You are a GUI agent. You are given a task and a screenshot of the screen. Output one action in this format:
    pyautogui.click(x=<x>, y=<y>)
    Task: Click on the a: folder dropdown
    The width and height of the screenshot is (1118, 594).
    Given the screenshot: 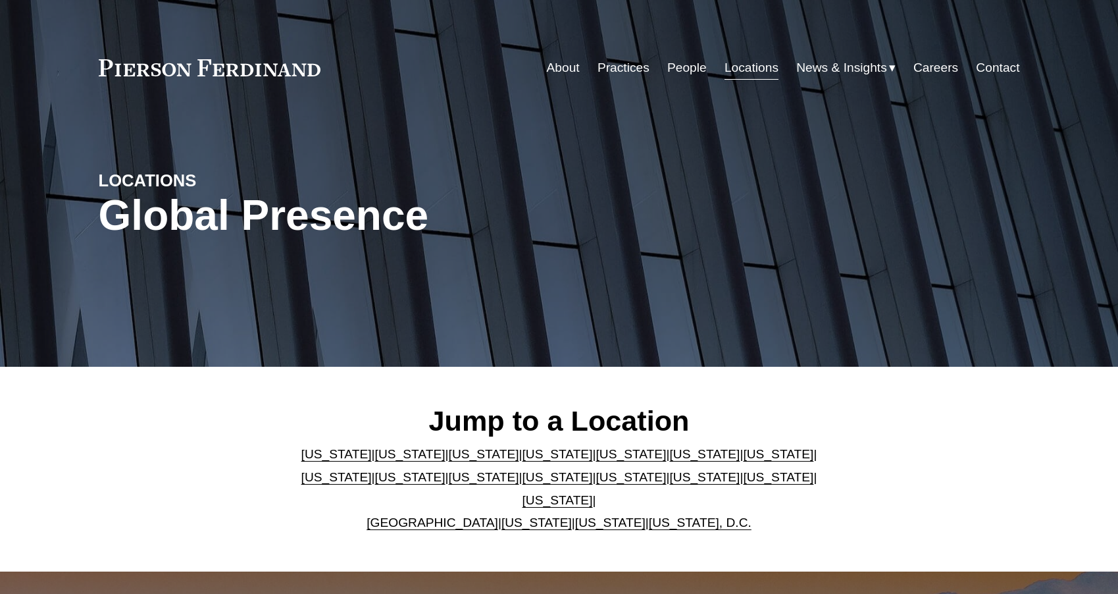 What is the action you would take?
    pyautogui.click(x=846, y=68)
    